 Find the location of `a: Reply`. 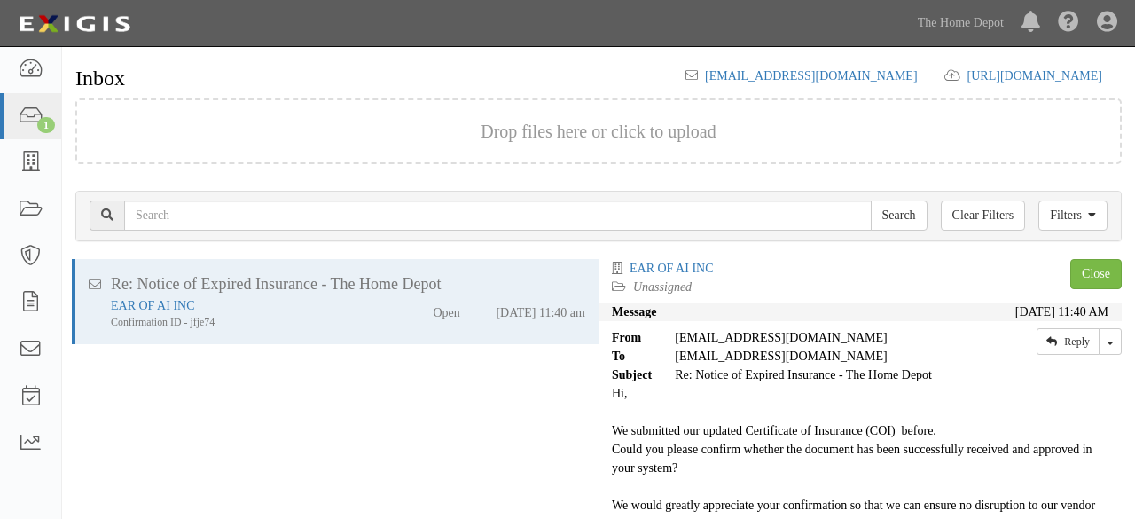

a: Reply is located at coordinates (1067, 341).